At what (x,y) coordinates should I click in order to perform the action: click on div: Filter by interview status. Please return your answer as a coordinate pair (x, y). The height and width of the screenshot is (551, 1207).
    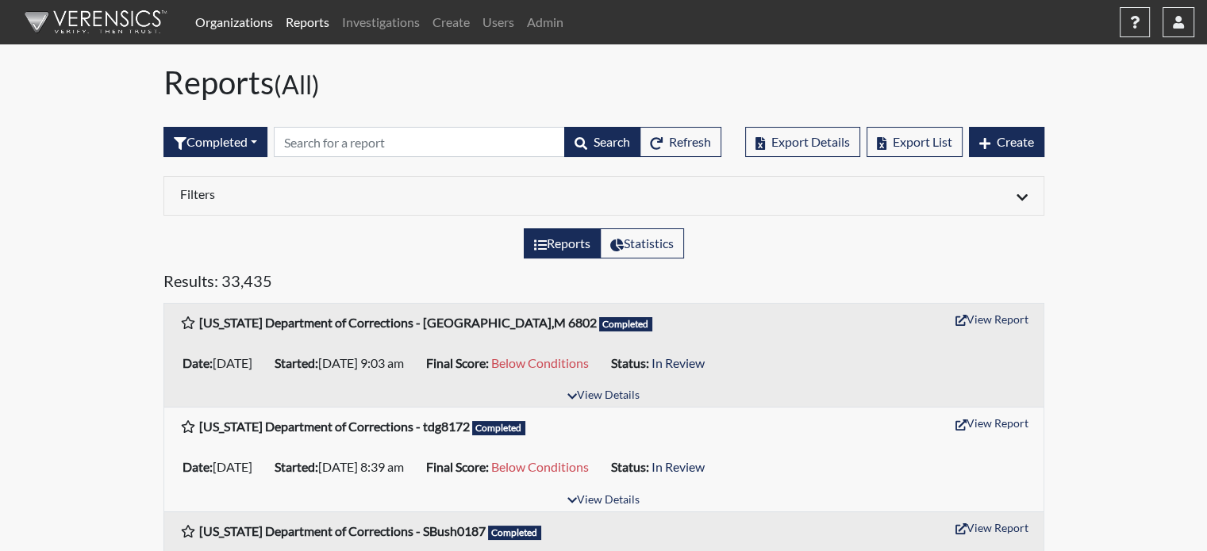
    Looking at the image, I should click on (215, 142).